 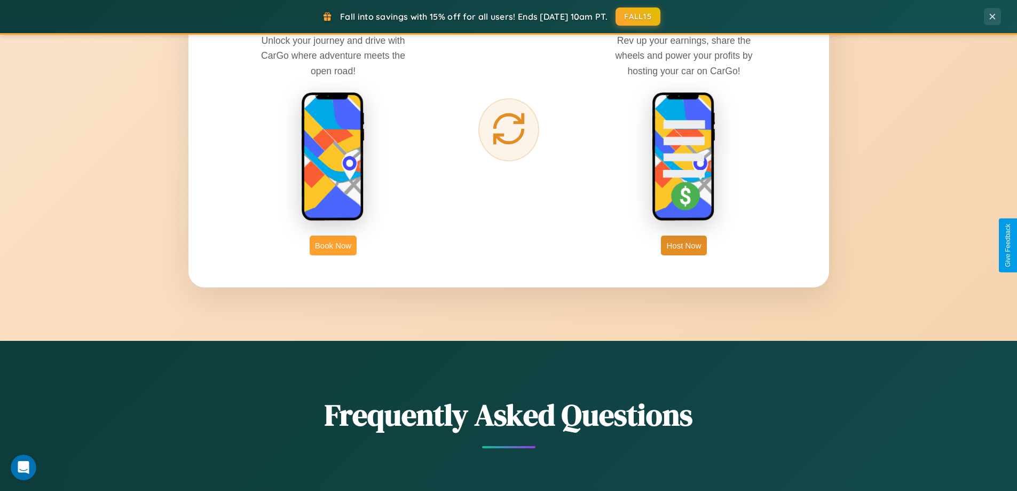 I want to click on div: Give Feedback, so click(x=1008, y=245).